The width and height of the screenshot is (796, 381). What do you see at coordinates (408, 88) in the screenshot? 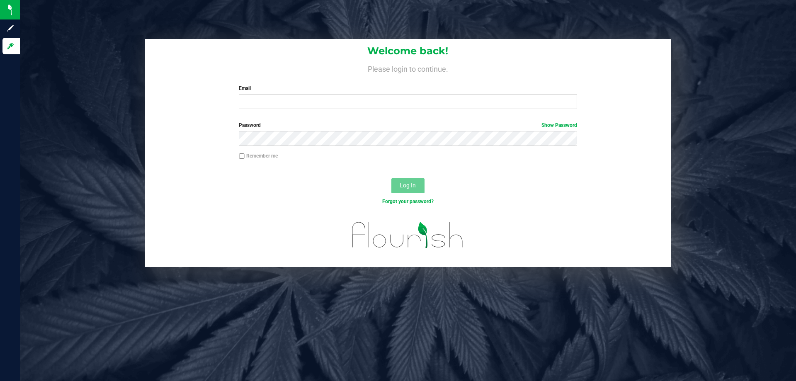
I see `label: Email` at bounding box center [408, 88].